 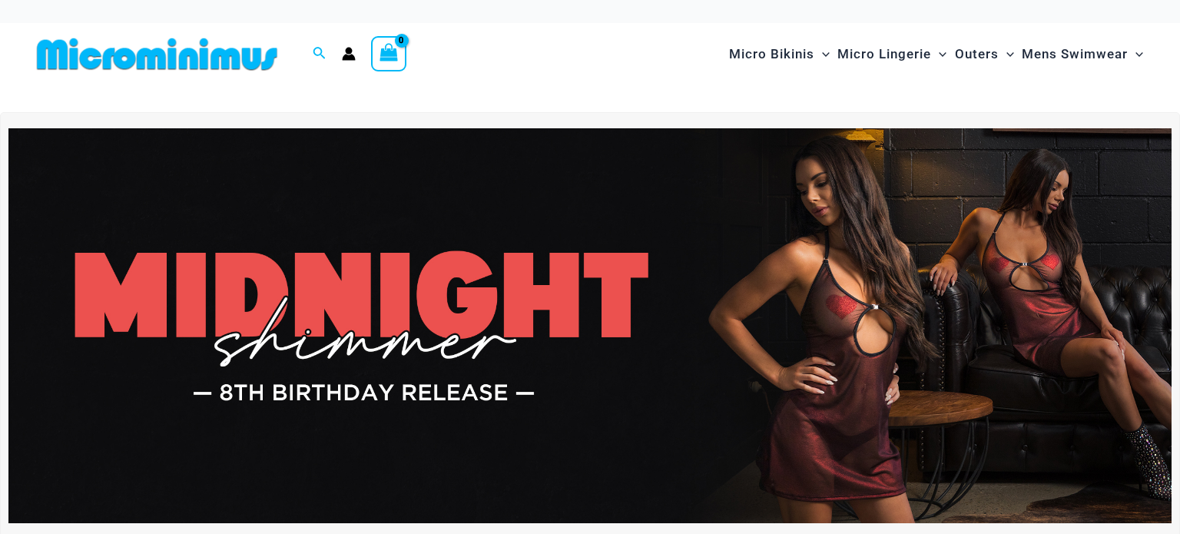 What do you see at coordinates (936, 54) in the screenshot?
I see `nav: Site Navigation` at bounding box center [936, 54].